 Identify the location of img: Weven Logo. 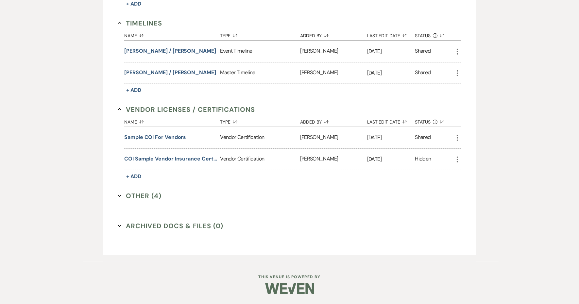
(290, 289).